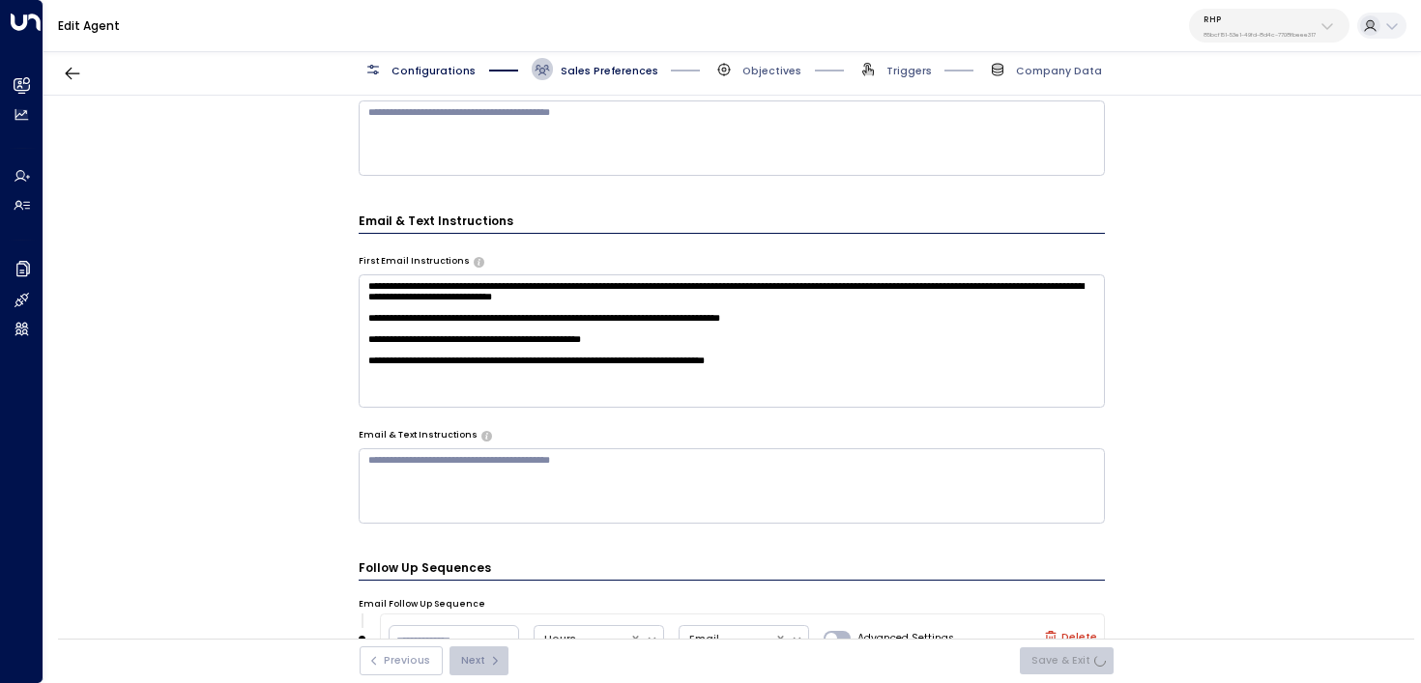 The width and height of the screenshot is (1421, 683). I want to click on label: First Email Instructions, so click(414, 262).